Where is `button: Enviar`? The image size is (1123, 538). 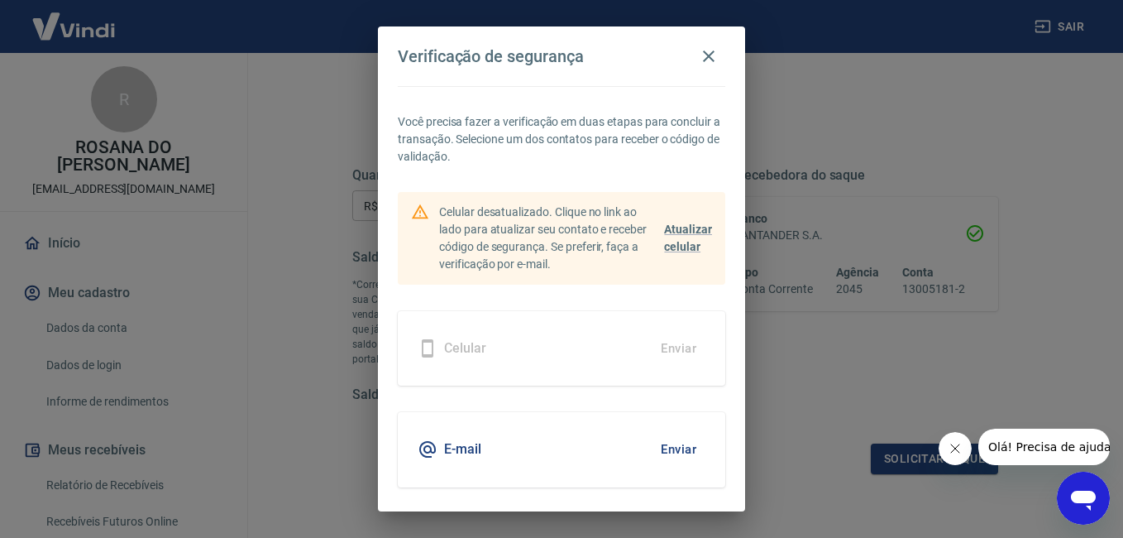 button: Enviar is located at coordinates (678, 449).